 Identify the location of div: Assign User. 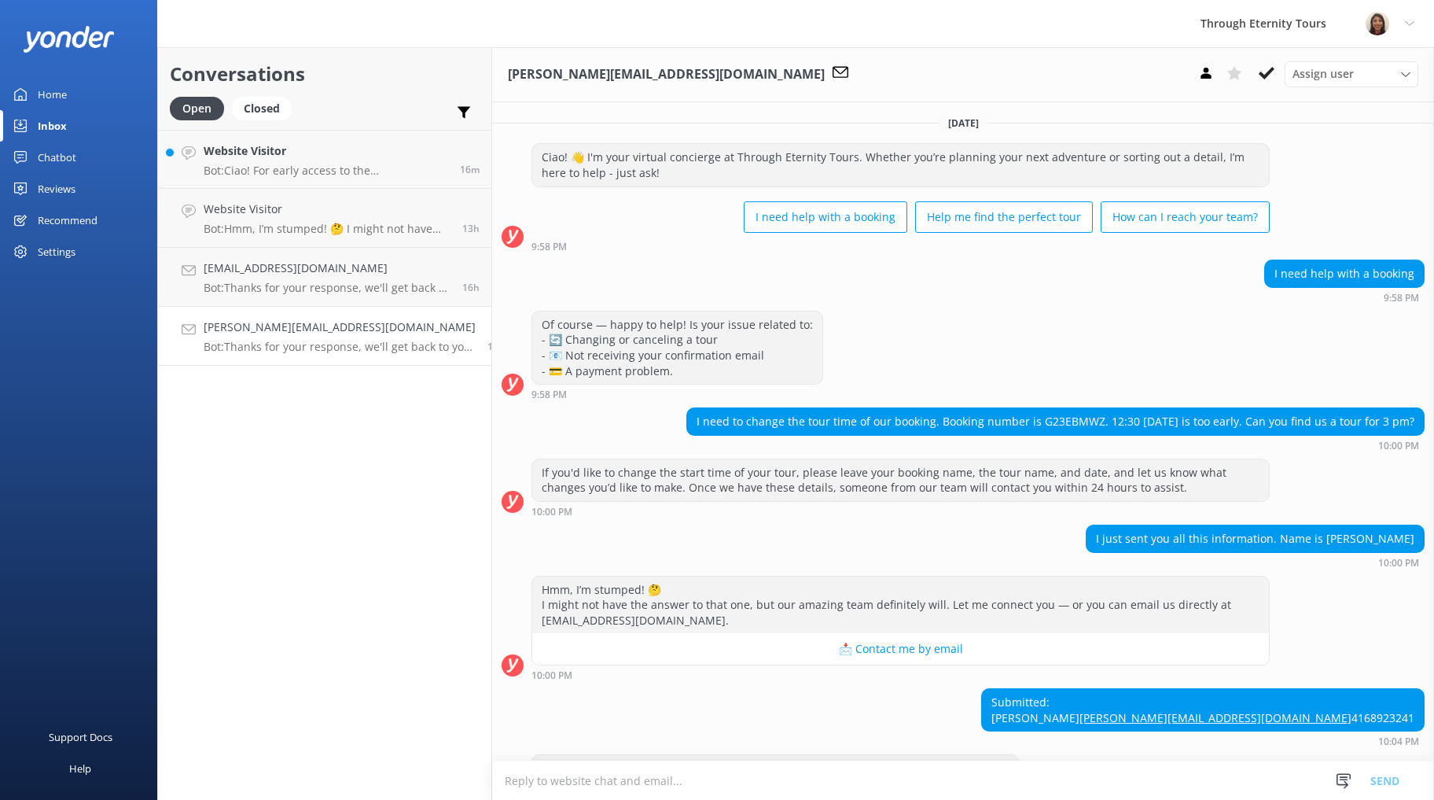
(1351, 74).